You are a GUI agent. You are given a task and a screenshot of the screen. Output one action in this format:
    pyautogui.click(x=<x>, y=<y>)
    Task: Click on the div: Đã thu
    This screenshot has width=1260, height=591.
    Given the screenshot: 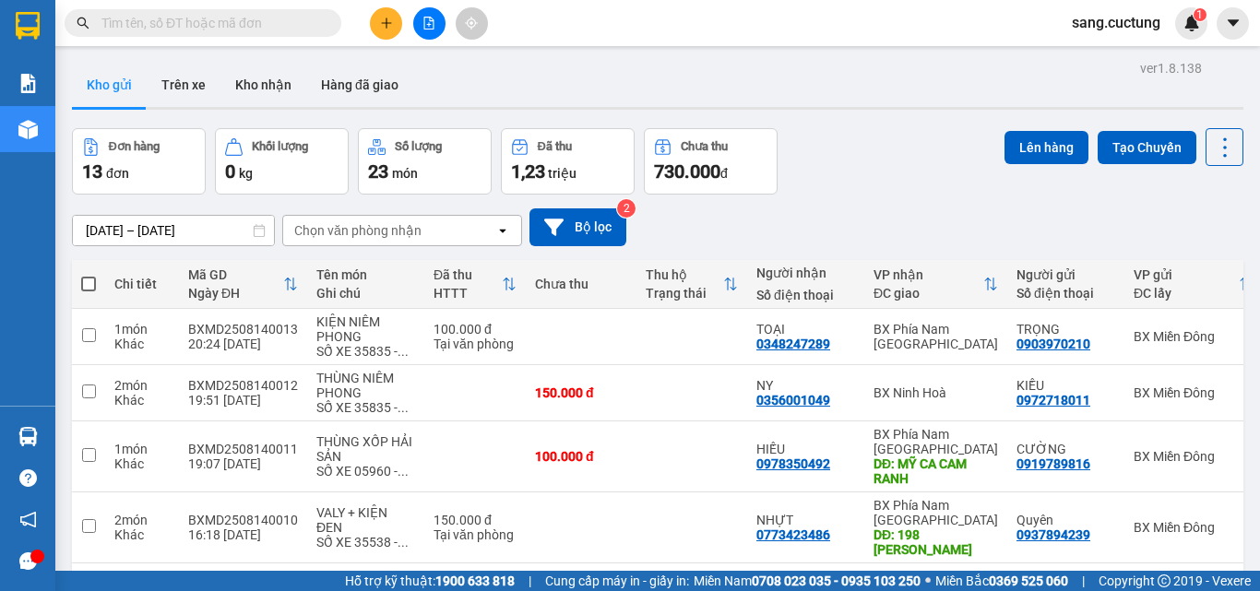 What is the action you would take?
    pyautogui.click(x=554, y=147)
    